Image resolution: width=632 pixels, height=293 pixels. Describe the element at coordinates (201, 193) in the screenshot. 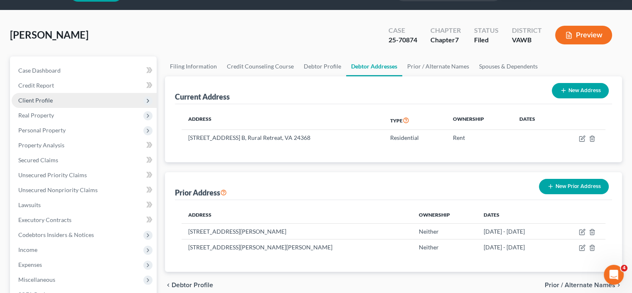

I see `div: Prior Address` at that location.